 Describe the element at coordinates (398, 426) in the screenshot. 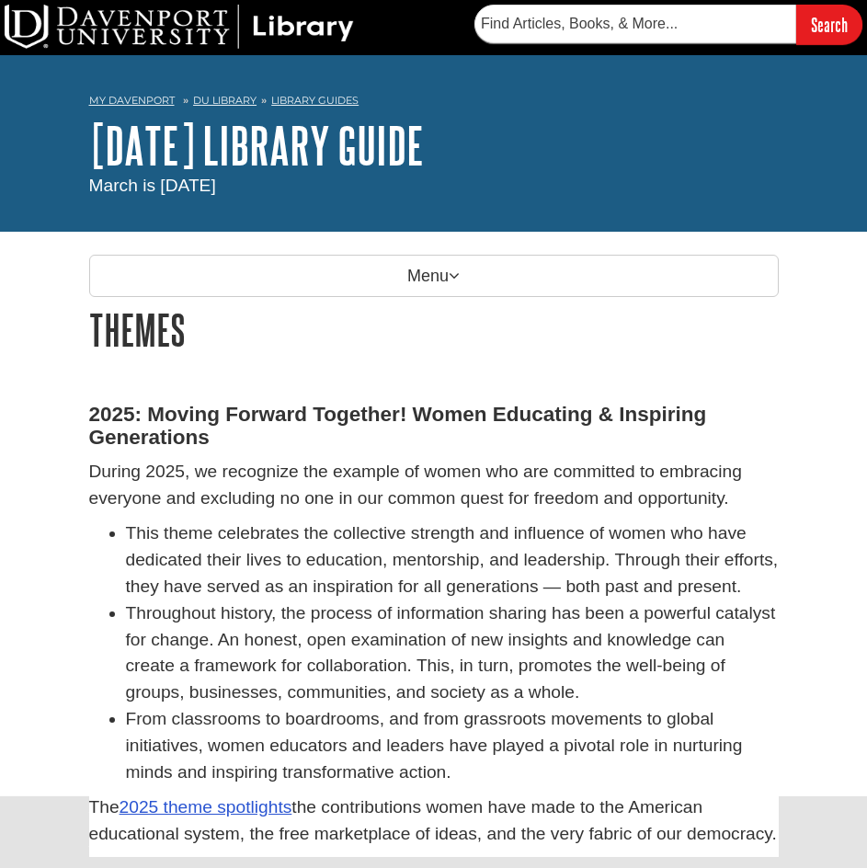

I see `strong: 2025: Moving Forward Together! Women Educating & Inspiring Generations` at that location.